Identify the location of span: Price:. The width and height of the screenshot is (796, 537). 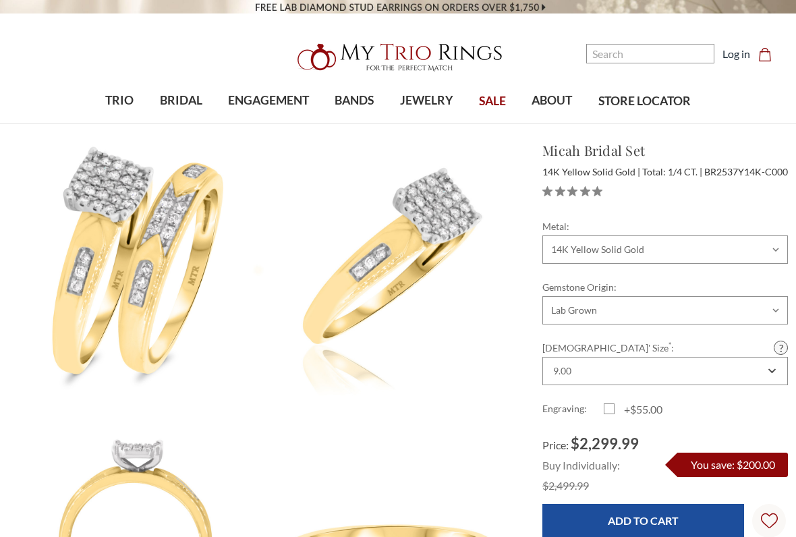
(555, 444).